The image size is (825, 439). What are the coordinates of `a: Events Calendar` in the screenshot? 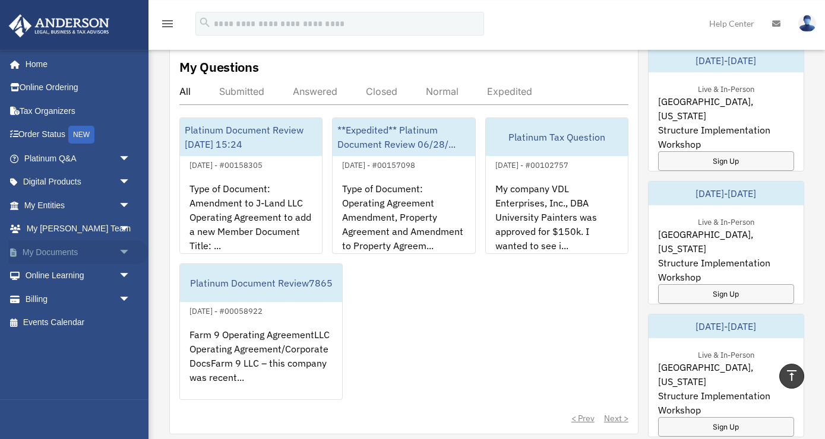 It's located at (78, 323).